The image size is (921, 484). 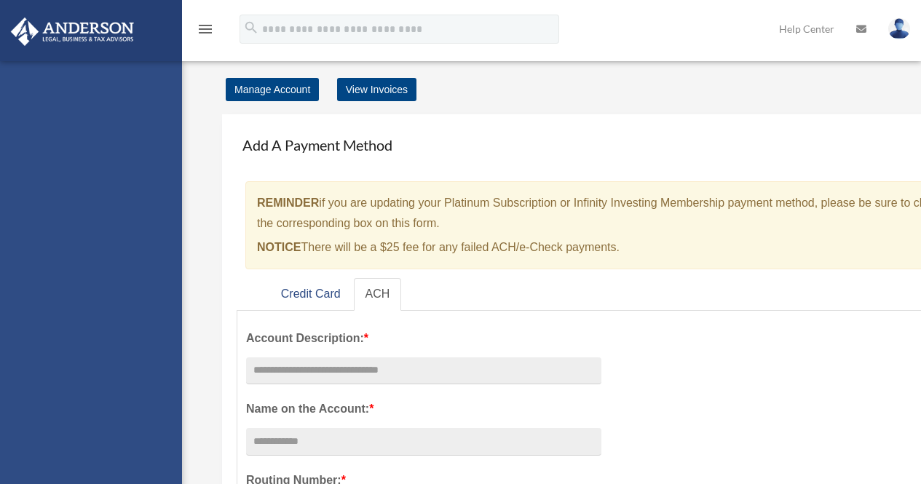 What do you see at coordinates (251, 28) in the screenshot?
I see `i: search` at bounding box center [251, 28].